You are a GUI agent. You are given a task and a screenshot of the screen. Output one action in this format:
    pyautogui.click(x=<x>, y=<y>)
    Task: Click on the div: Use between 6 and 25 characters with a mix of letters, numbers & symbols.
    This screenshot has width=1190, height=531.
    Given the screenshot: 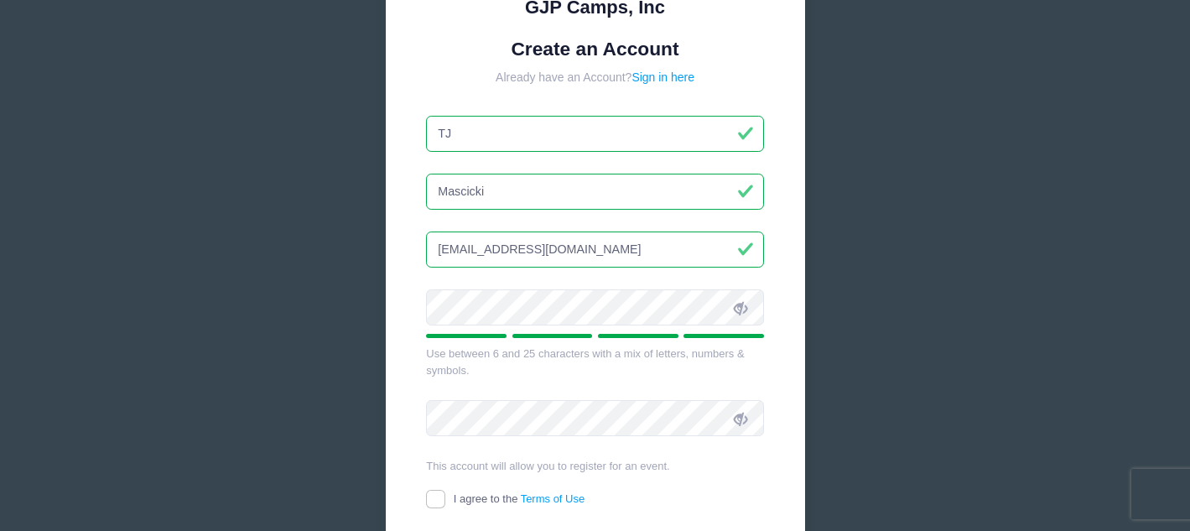 What is the action you would take?
    pyautogui.click(x=594, y=361)
    